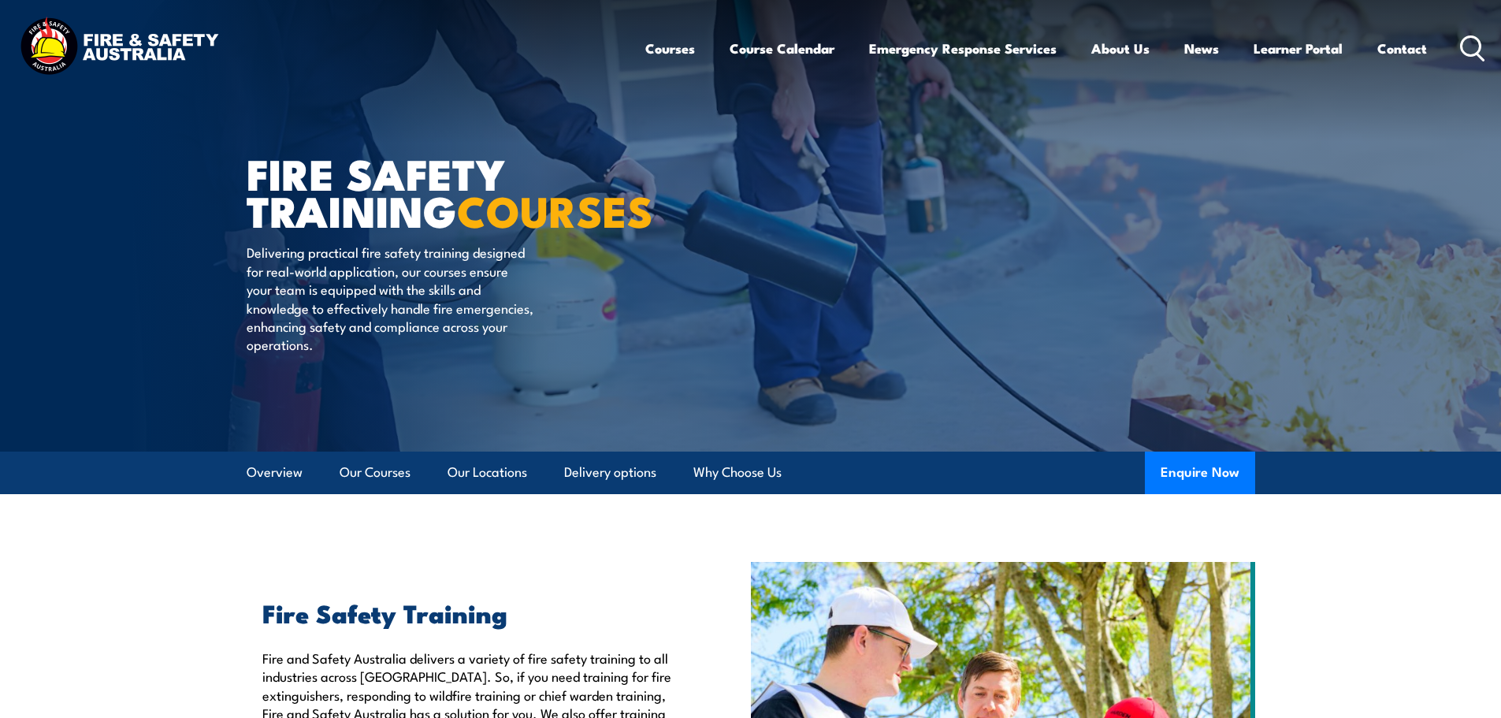  I want to click on a: Our Courses, so click(375, 472).